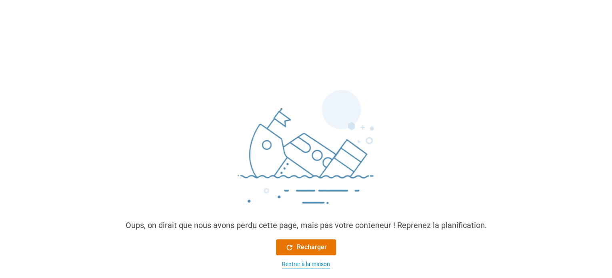  I want to click on img: sinking_ship.png, so click(306, 153).